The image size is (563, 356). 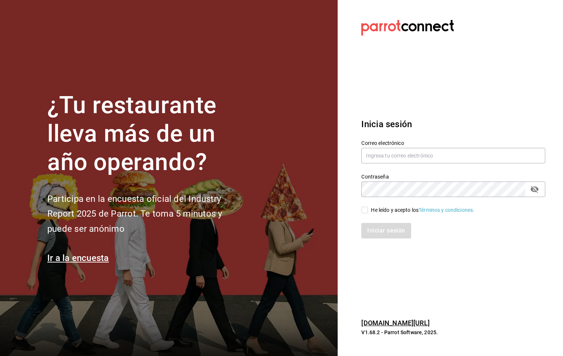 I want to click on input: Ingresa tu correo electrónico, so click(x=453, y=156).